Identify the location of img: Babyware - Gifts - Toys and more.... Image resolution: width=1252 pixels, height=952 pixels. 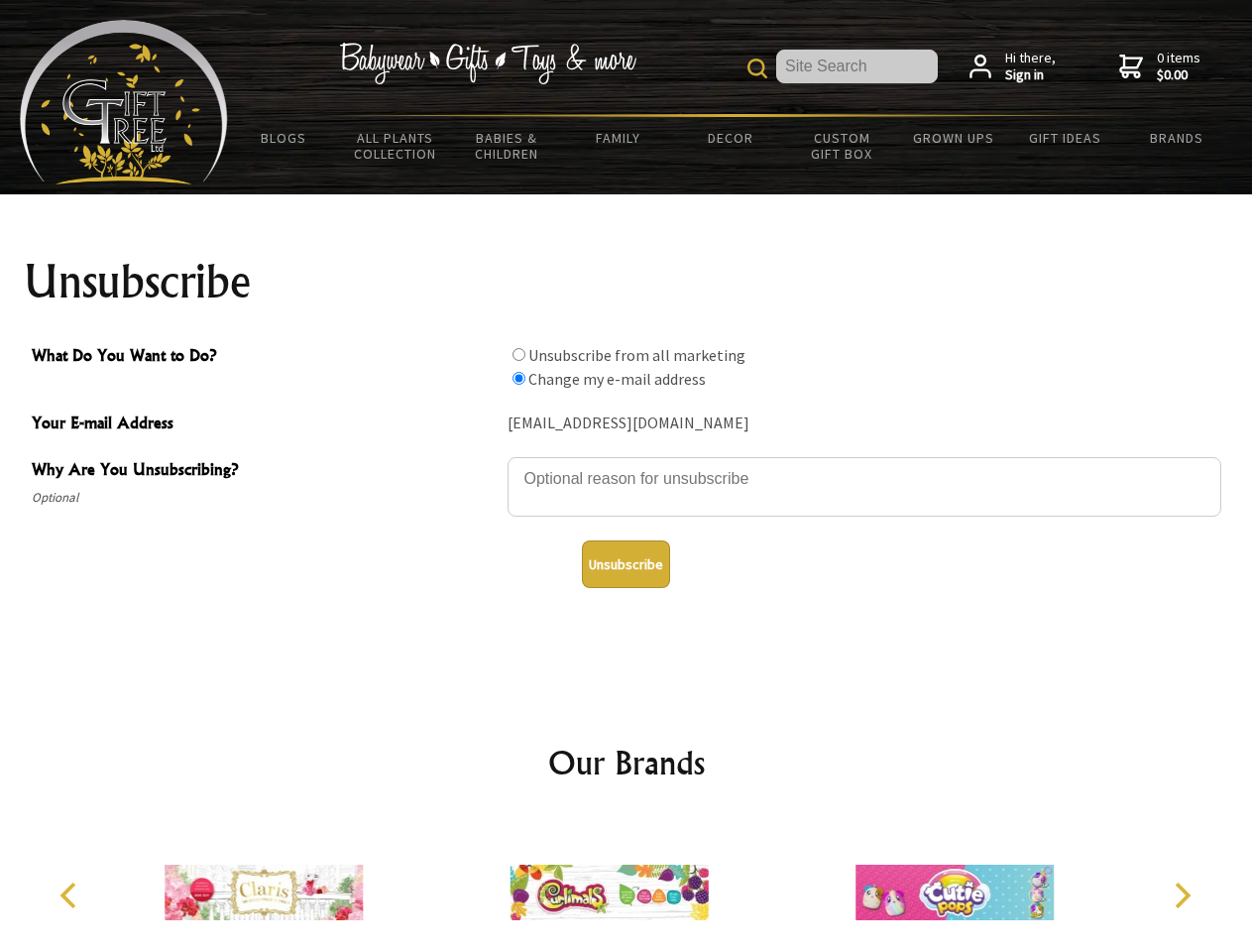
(124, 102).